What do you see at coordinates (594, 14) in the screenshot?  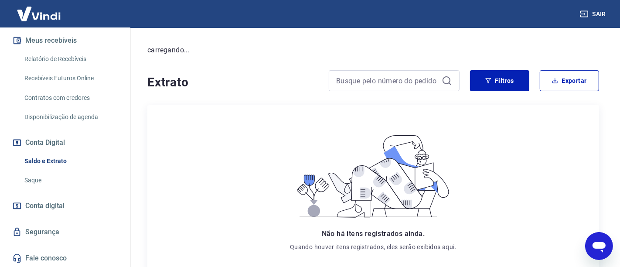 I see `button: Sair` at bounding box center [594, 14].